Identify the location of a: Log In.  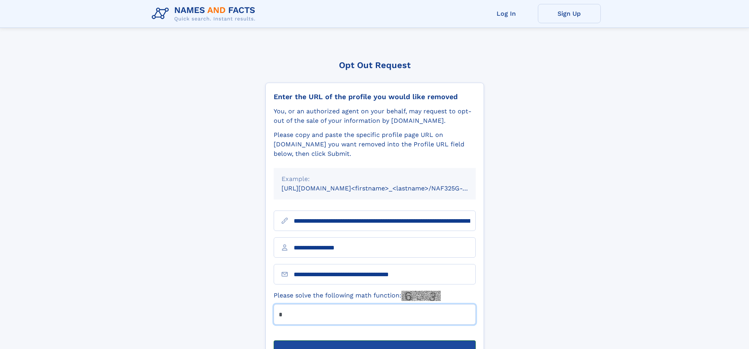
(506, 13).